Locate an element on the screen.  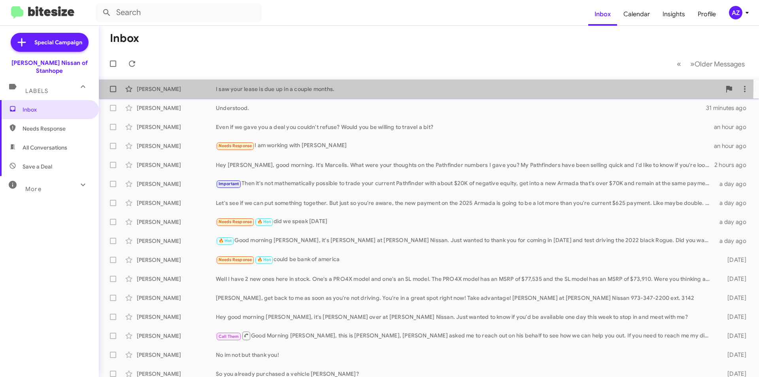
span: Calendar is located at coordinates (636, 14).